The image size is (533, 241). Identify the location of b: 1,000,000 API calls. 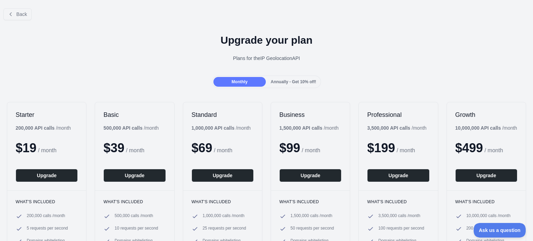
(213, 128).